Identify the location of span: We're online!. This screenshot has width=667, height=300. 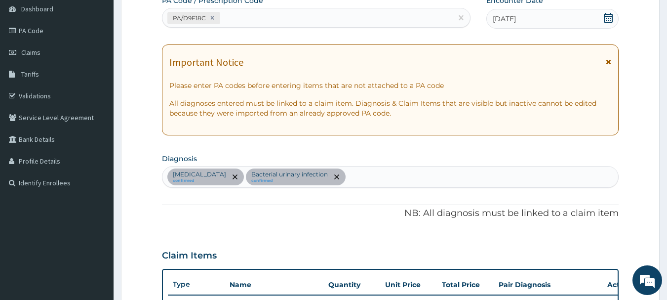
(97, 138).